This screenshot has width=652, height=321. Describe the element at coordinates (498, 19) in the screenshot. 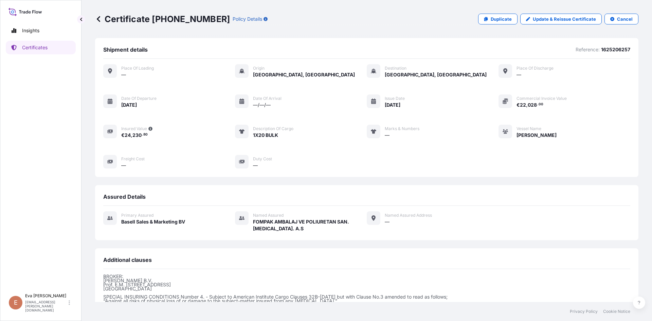

I see `a: Duplicate` at that location.